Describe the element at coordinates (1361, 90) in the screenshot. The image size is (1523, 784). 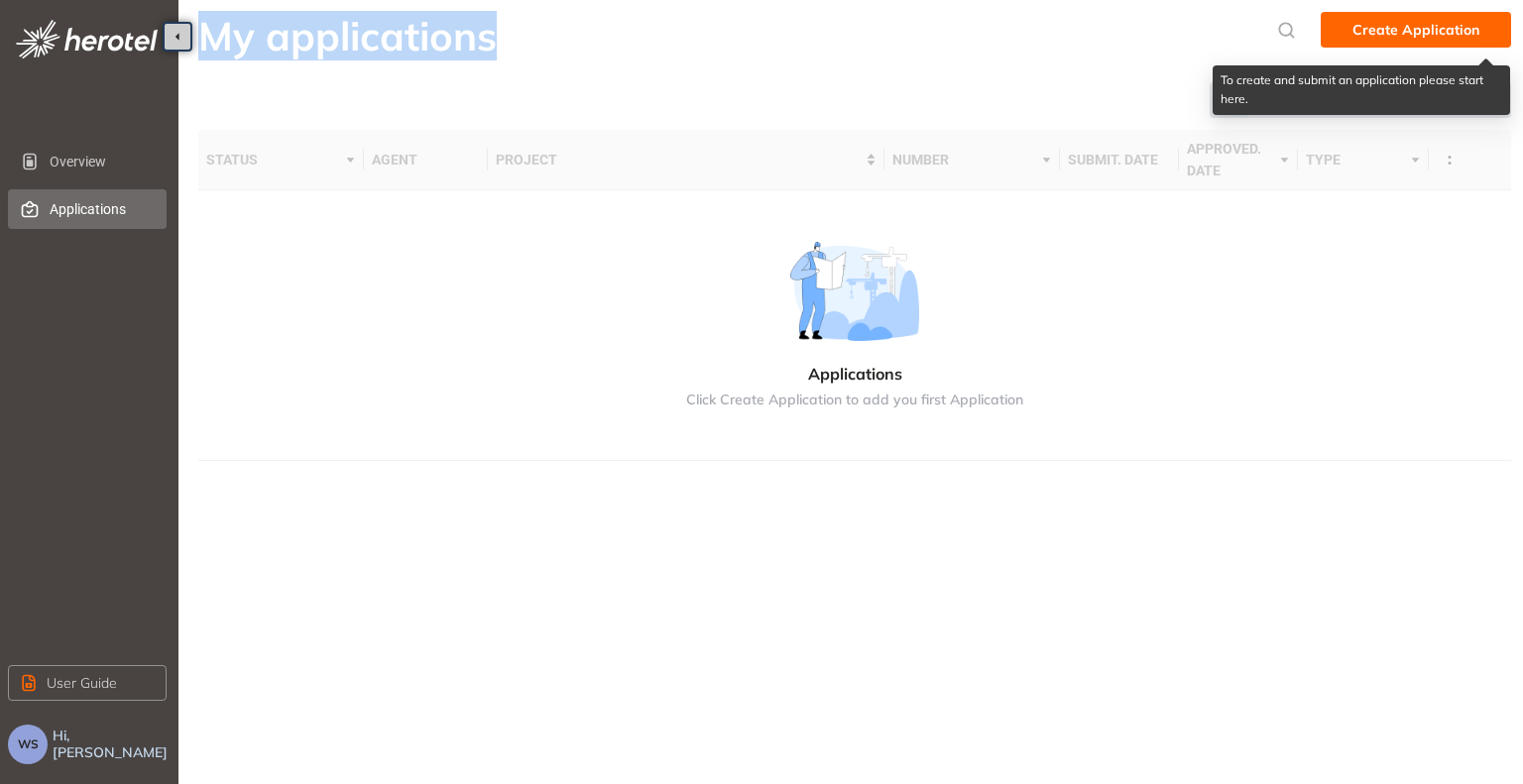
I see `div: To create and submit an application please start here.` at that location.